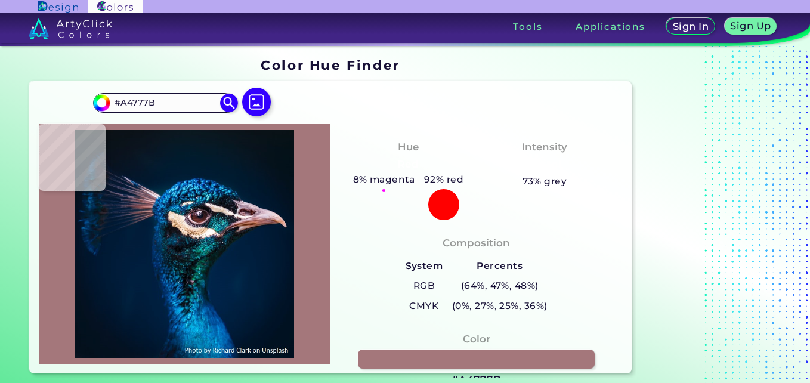 This screenshot has height=383, width=810. I want to click on h4: Hue, so click(408, 147).